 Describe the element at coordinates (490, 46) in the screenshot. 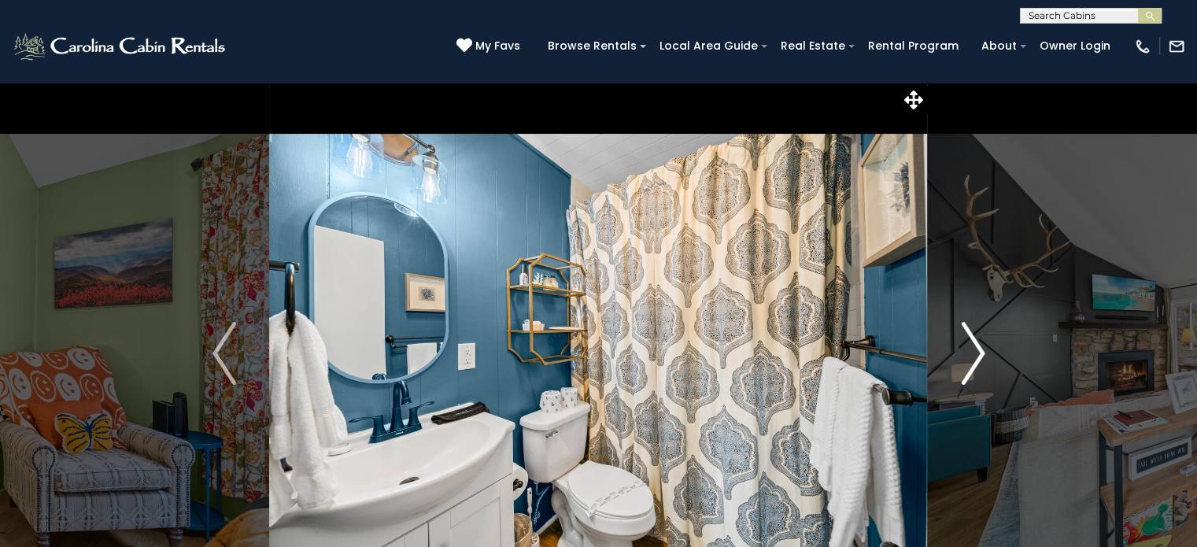

I see `a: My Favs` at that location.